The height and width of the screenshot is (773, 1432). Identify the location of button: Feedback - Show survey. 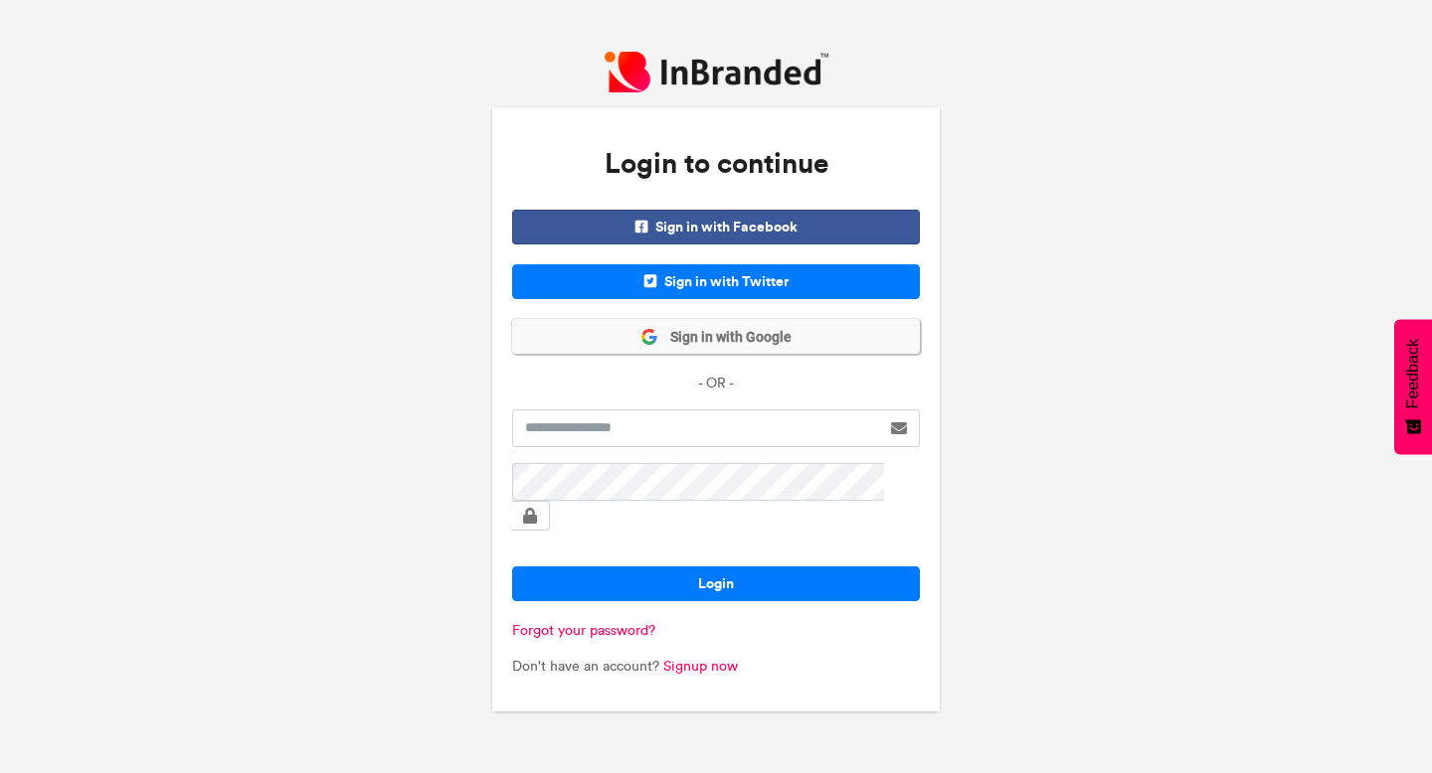
(1413, 387).